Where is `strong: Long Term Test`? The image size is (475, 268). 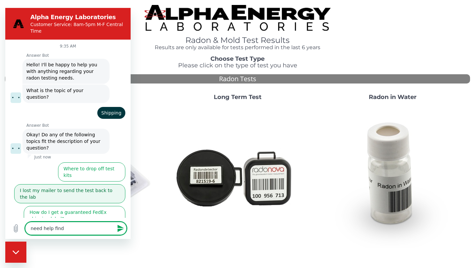 strong: Long Term Test is located at coordinates (238, 97).